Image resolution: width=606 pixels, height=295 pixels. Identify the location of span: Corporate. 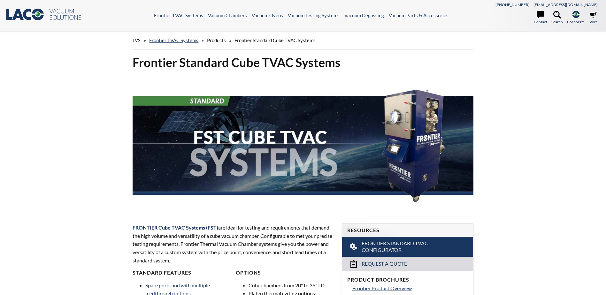
(575, 22).